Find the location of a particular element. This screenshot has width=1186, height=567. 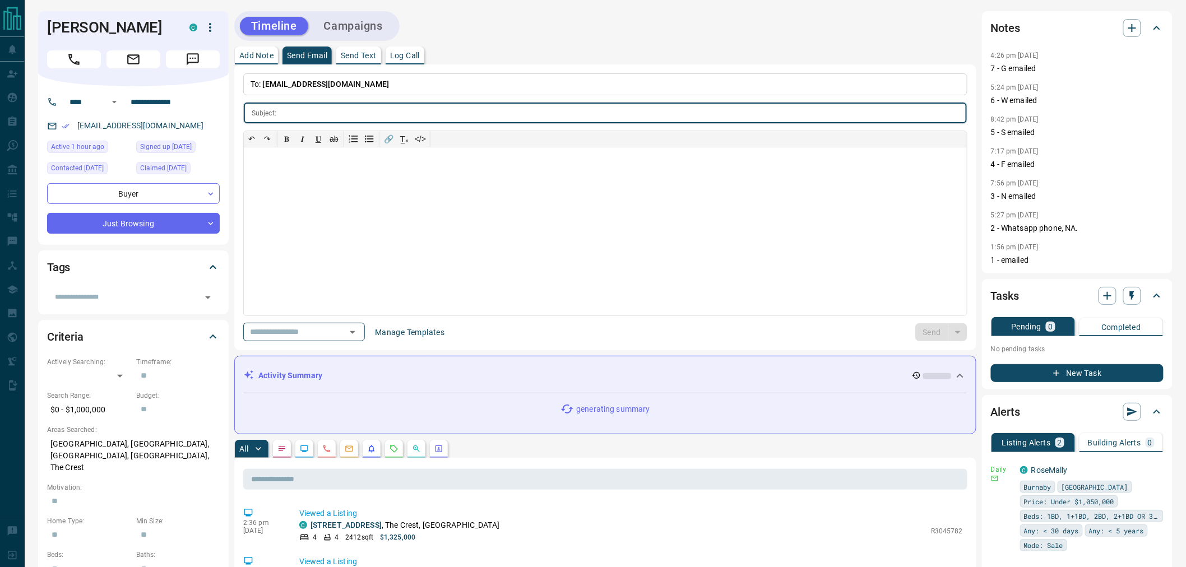

button: Campaigns is located at coordinates (353, 26).